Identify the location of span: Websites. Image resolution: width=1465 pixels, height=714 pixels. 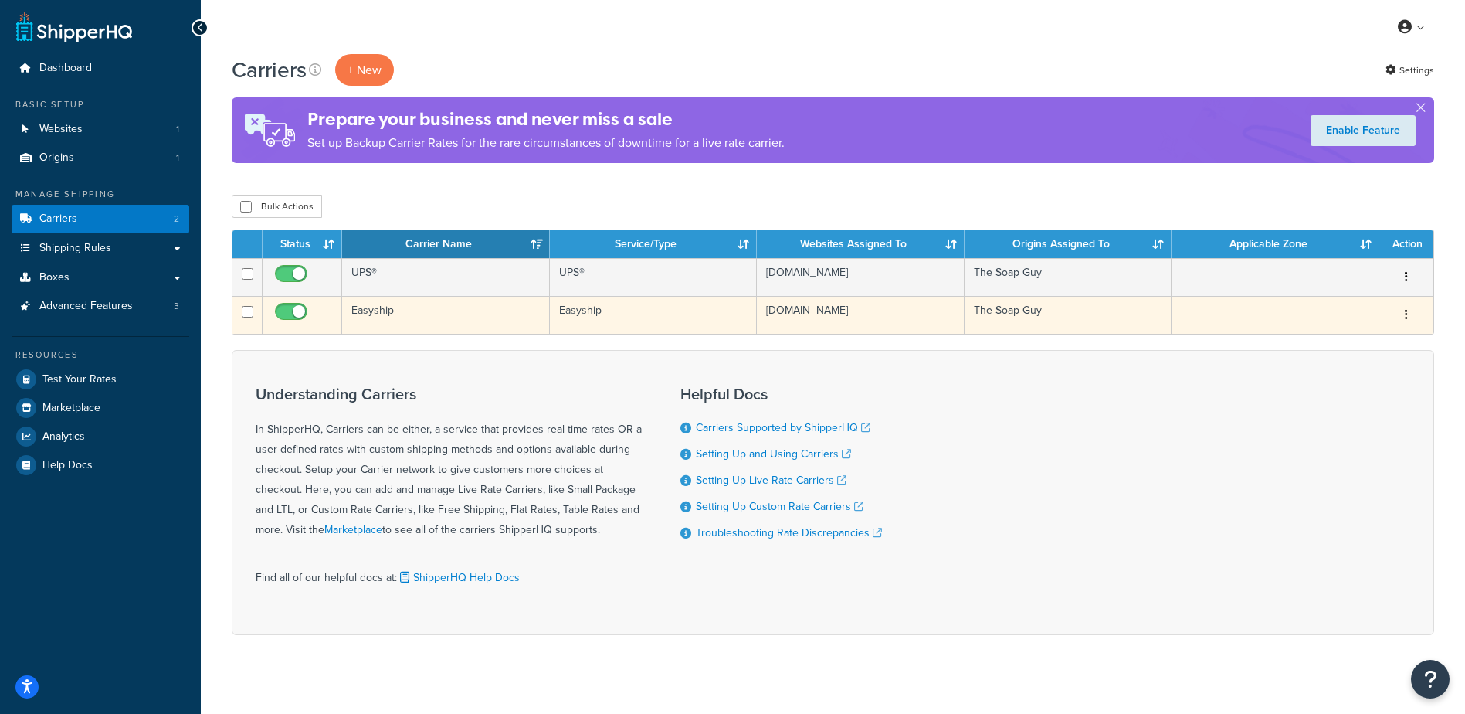
(61, 129).